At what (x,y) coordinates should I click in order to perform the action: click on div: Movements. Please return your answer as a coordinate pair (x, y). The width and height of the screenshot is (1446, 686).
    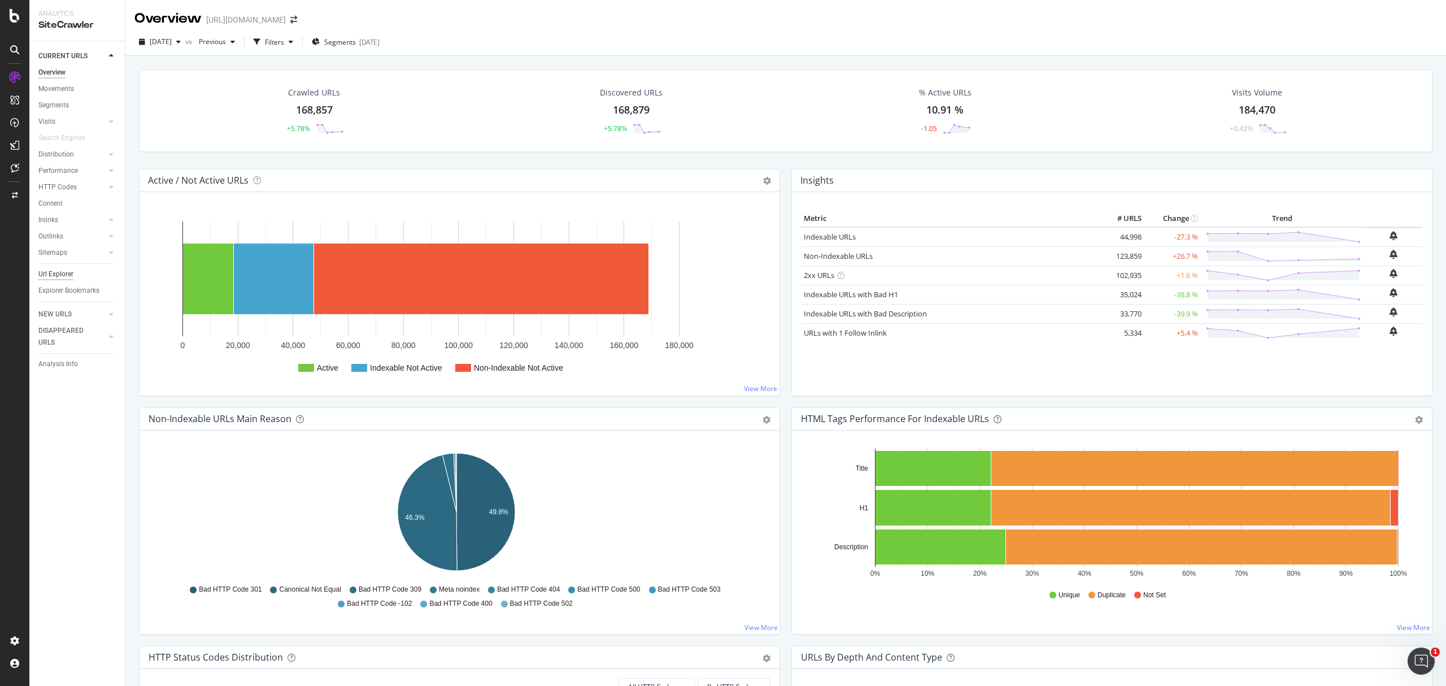
    Looking at the image, I should click on (56, 89).